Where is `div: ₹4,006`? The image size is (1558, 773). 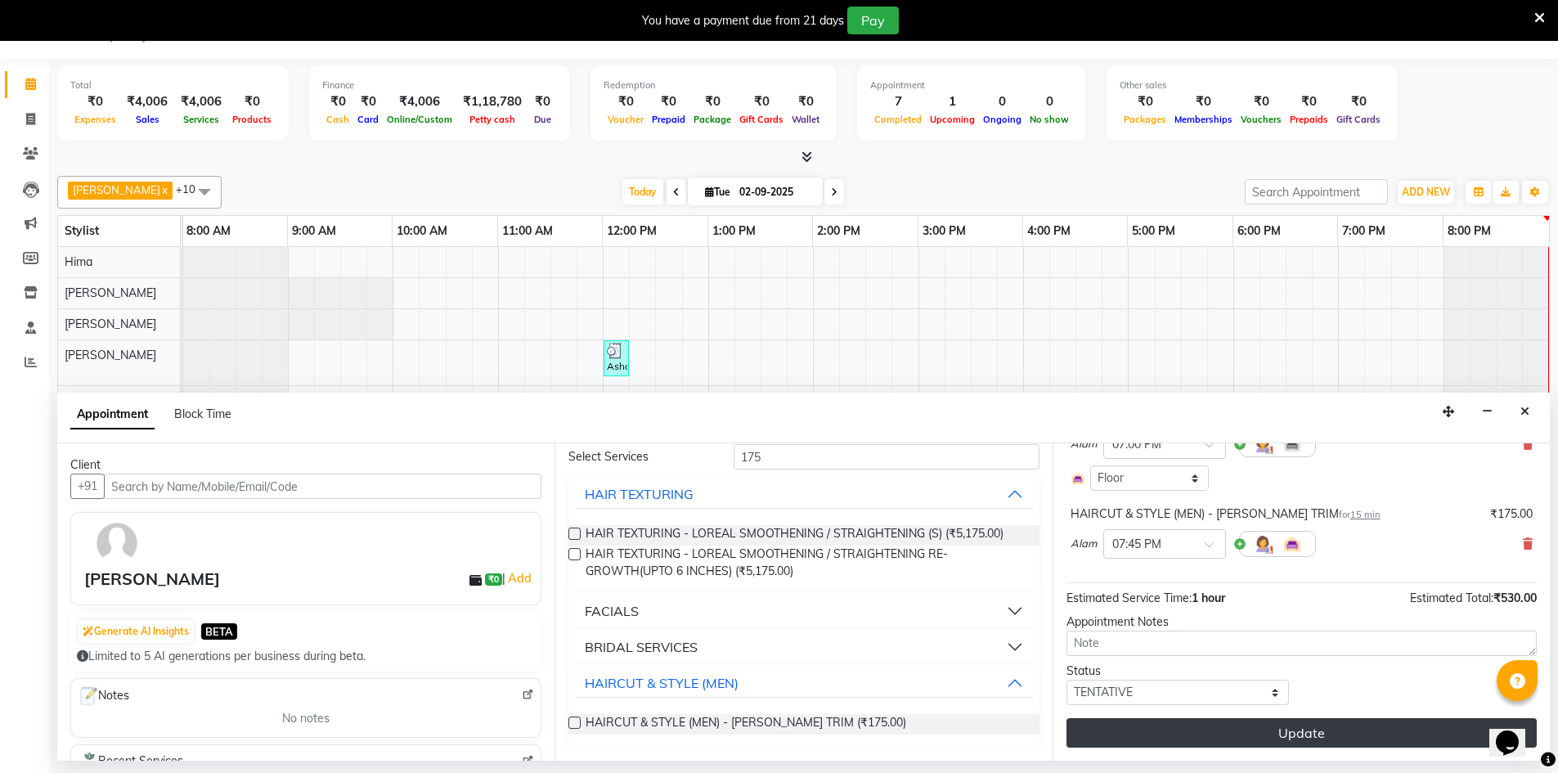
div: ₹4,006 is located at coordinates (420, 101).